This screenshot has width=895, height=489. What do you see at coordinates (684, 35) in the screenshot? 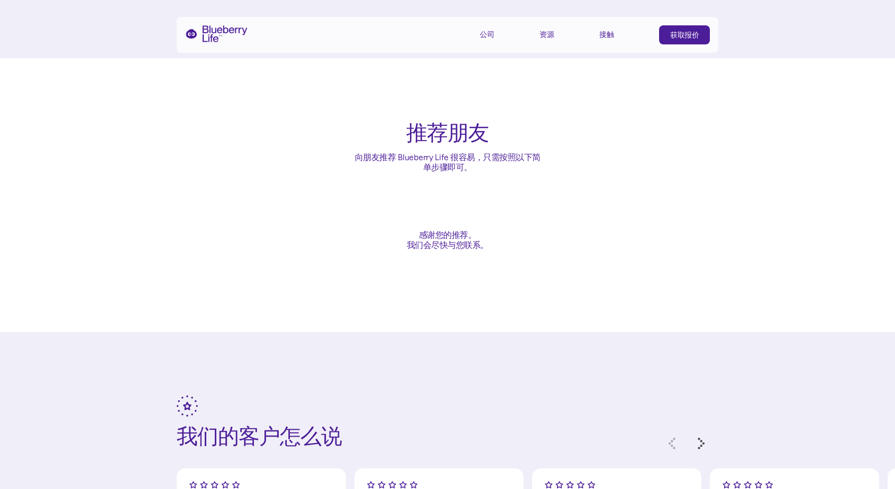
I see `a: 获取报价` at bounding box center [684, 35].